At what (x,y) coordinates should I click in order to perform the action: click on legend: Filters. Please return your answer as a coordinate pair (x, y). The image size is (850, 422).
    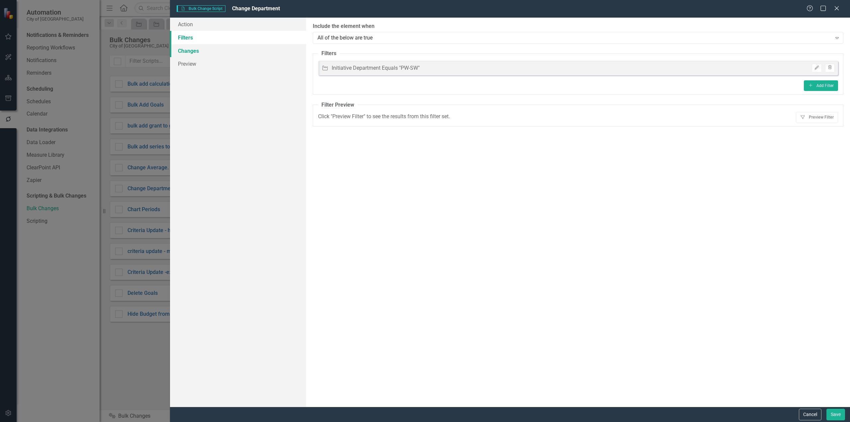
    Looking at the image, I should click on (329, 53).